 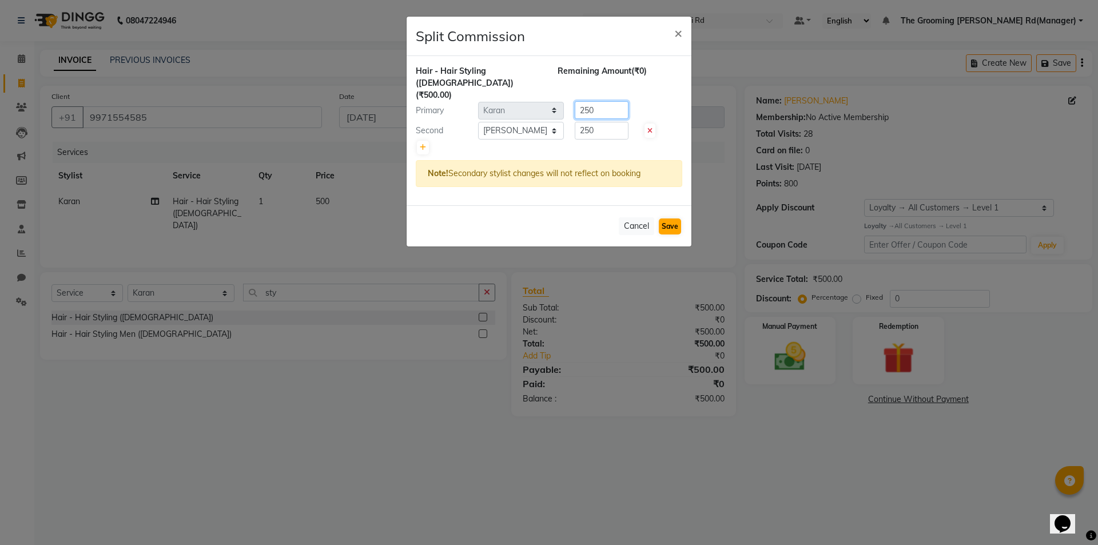 What do you see at coordinates (594, 71) in the screenshot?
I see `span: Remaining Amount` at bounding box center [594, 71].